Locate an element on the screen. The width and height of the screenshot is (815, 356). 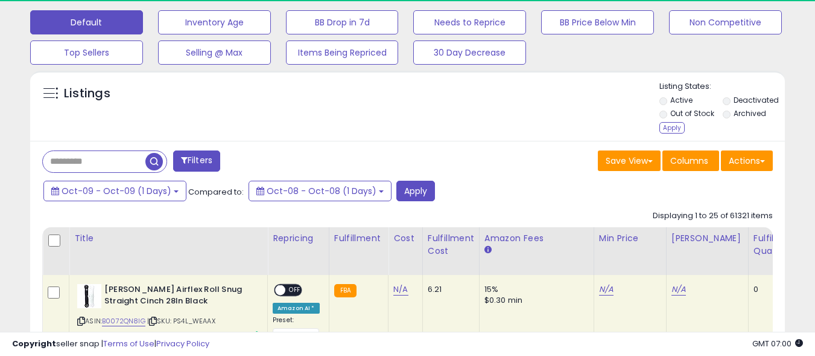
a: Terms of Use is located at coordinates (129, 343).